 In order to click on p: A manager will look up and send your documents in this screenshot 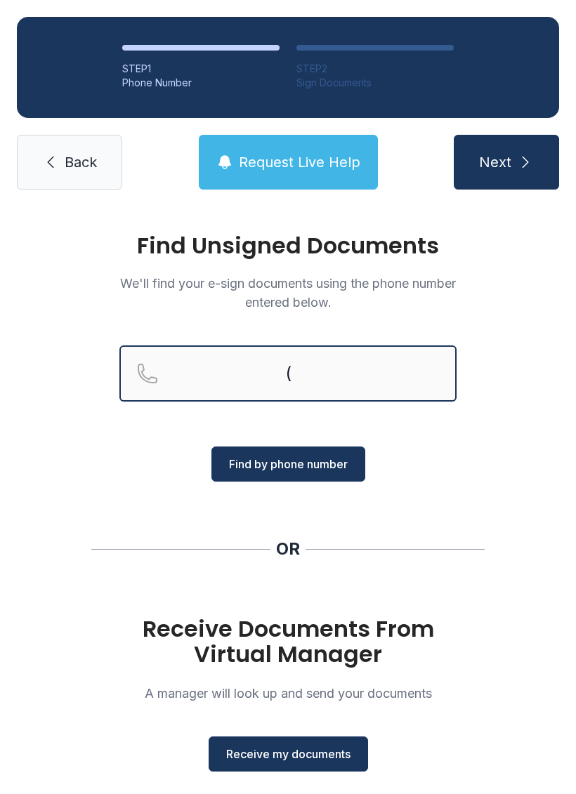, I will do `click(288, 693)`.